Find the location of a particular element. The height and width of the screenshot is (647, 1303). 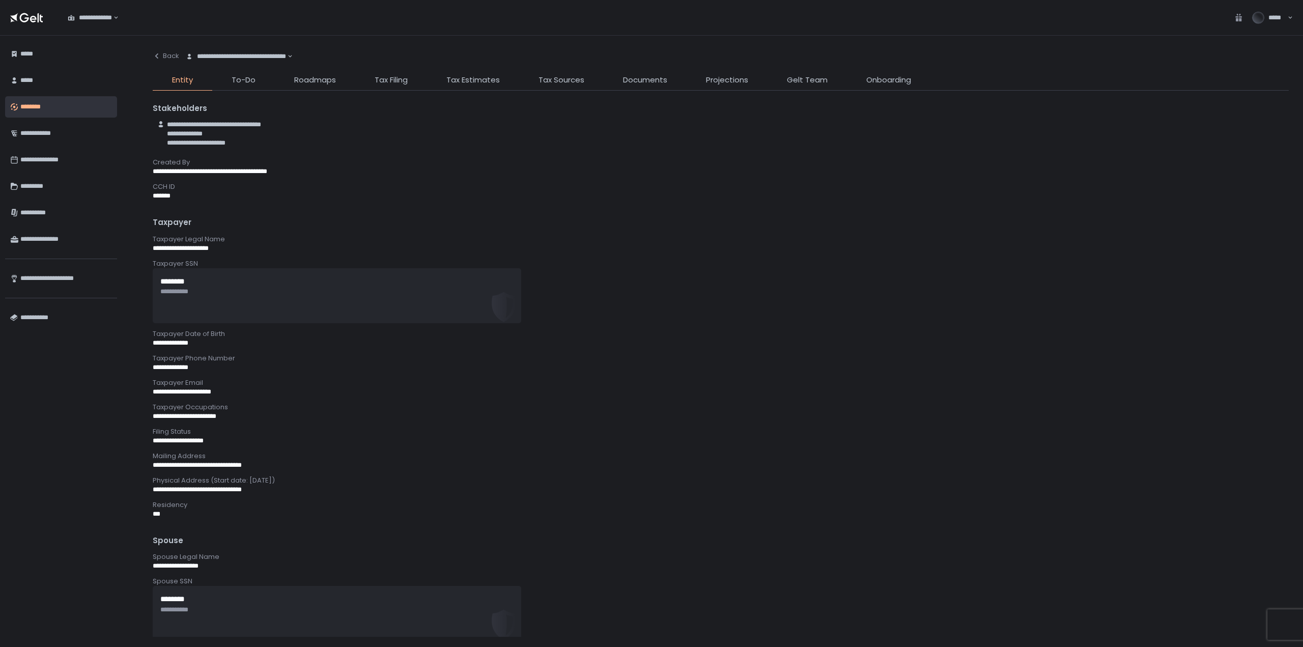

div: Residency is located at coordinates (721, 505).